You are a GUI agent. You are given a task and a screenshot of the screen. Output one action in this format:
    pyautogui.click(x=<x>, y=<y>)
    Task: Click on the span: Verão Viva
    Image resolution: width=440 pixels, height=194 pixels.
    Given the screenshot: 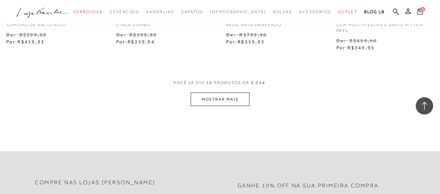 What is the action you would take?
    pyautogui.click(x=88, y=12)
    